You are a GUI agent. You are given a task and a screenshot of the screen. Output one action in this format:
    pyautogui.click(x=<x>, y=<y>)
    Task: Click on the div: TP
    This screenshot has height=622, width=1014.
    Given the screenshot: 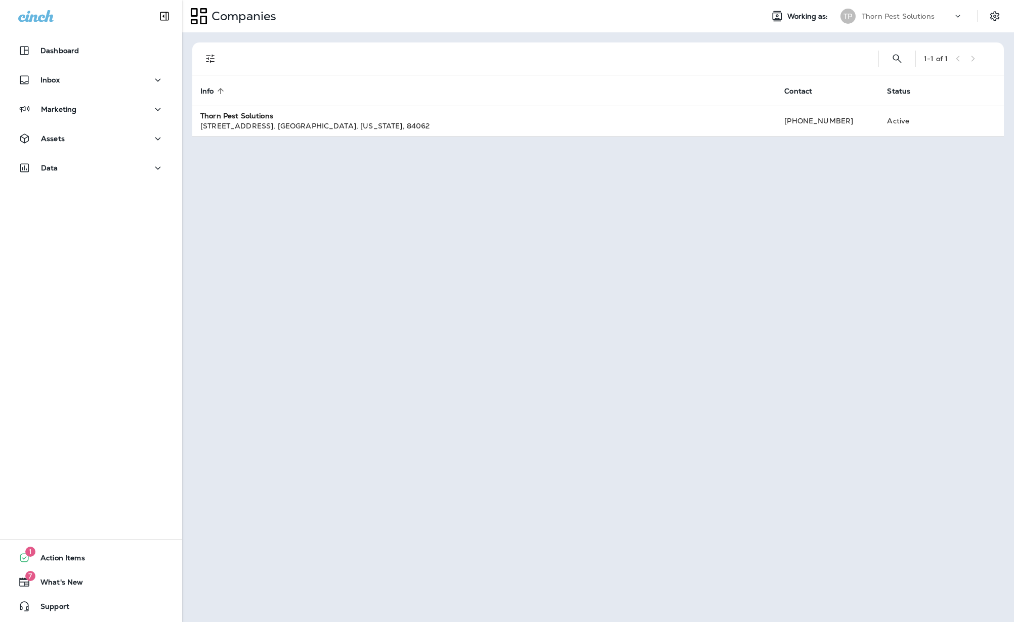 What is the action you would take?
    pyautogui.click(x=848, y=16)
    